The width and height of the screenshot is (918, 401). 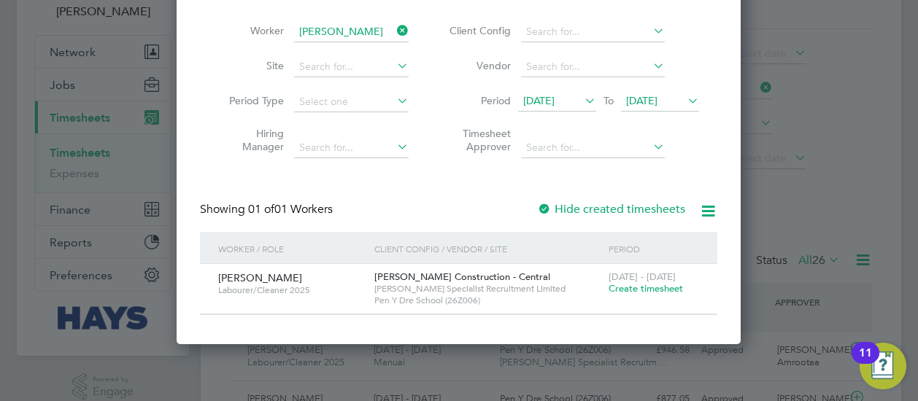 I want to click on label: Worker, so click(x=251, y=31).